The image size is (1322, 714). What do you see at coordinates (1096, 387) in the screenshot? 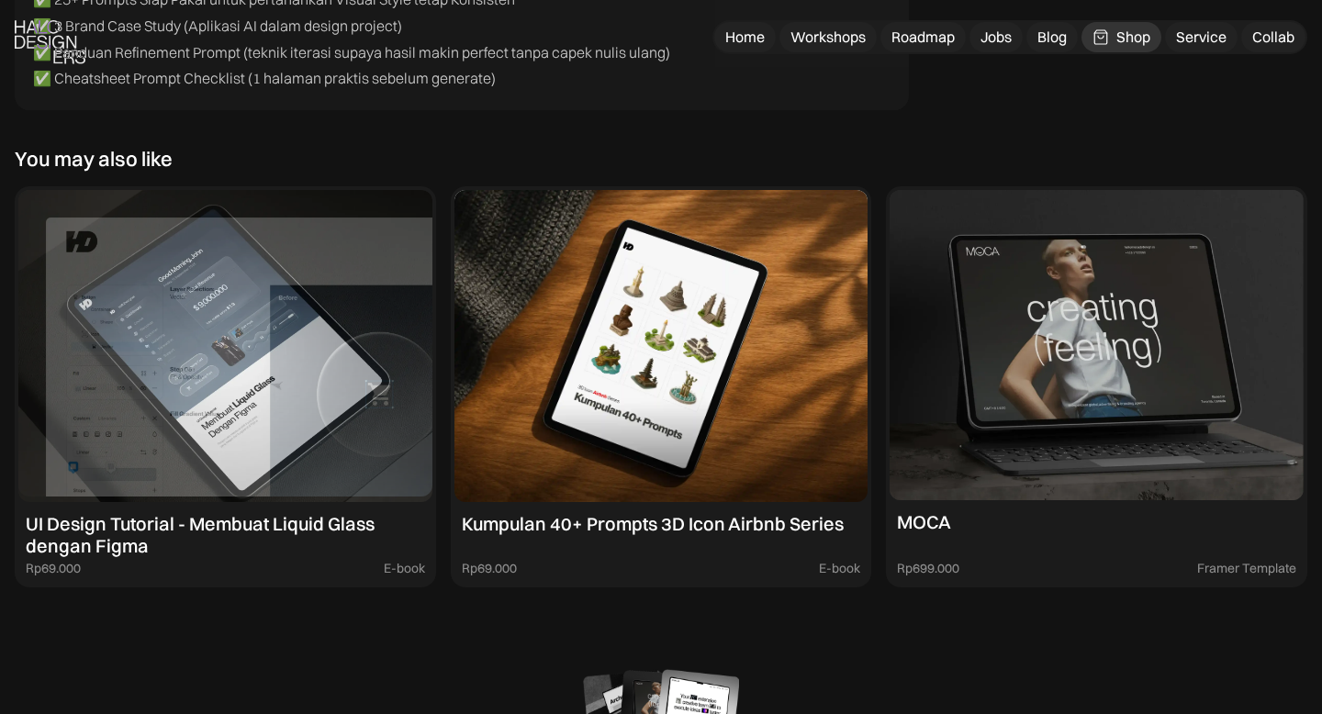
I see `a: MOCARp699.000Framer Template` at bounding box center [1096, 387].